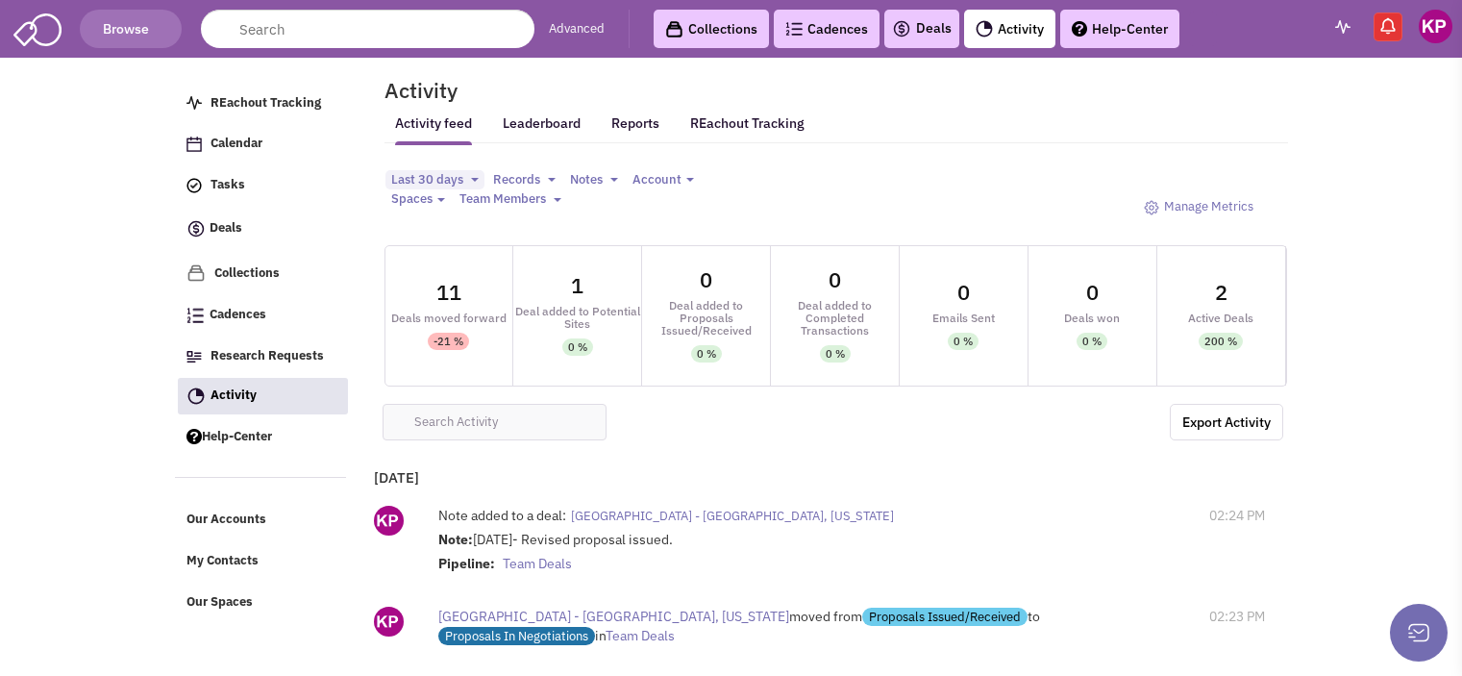  I want to click on input: Search Activity, so click(495, 422).